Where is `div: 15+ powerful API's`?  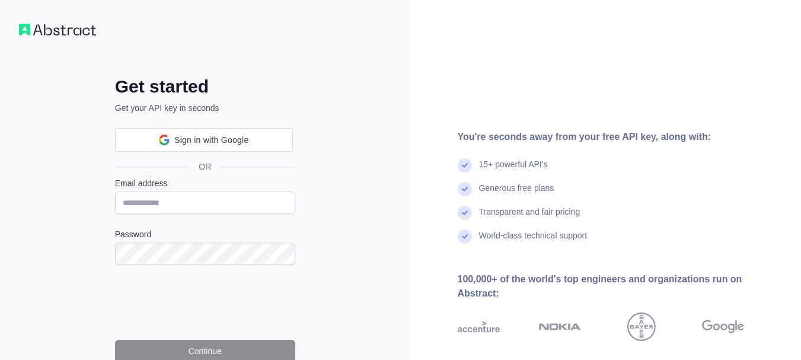
div: 15+ powerful API's is located at coordinates (513, 170).